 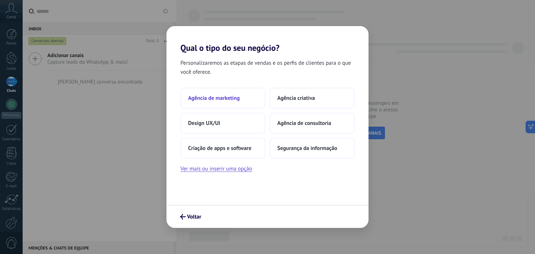 What do you see at coordinates (223, 149) in the screenshot?
I see `button: Criação de apps e software` at bounding box center [223, 149].